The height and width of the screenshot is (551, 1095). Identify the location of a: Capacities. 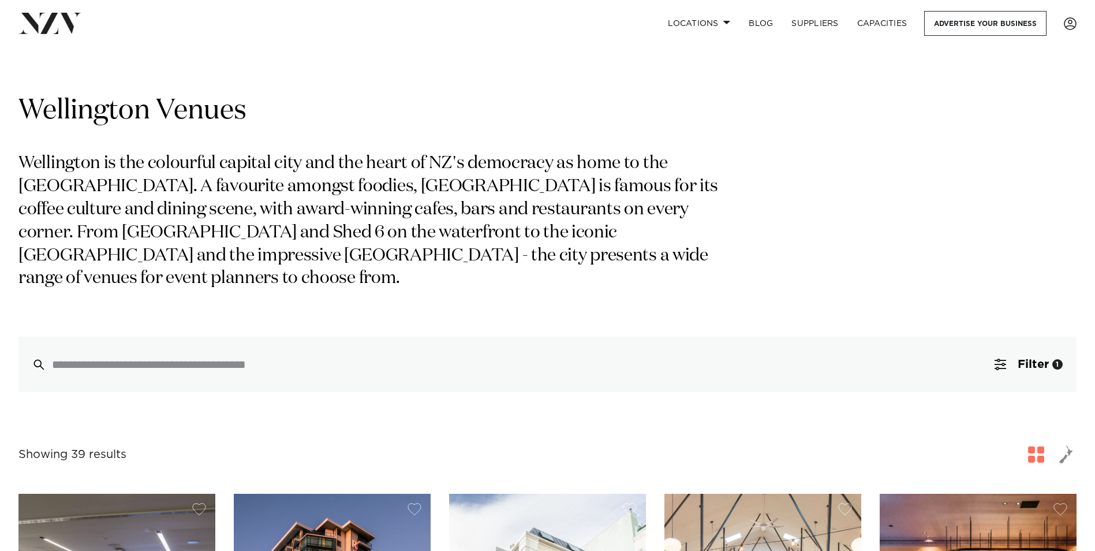
(882, 23).